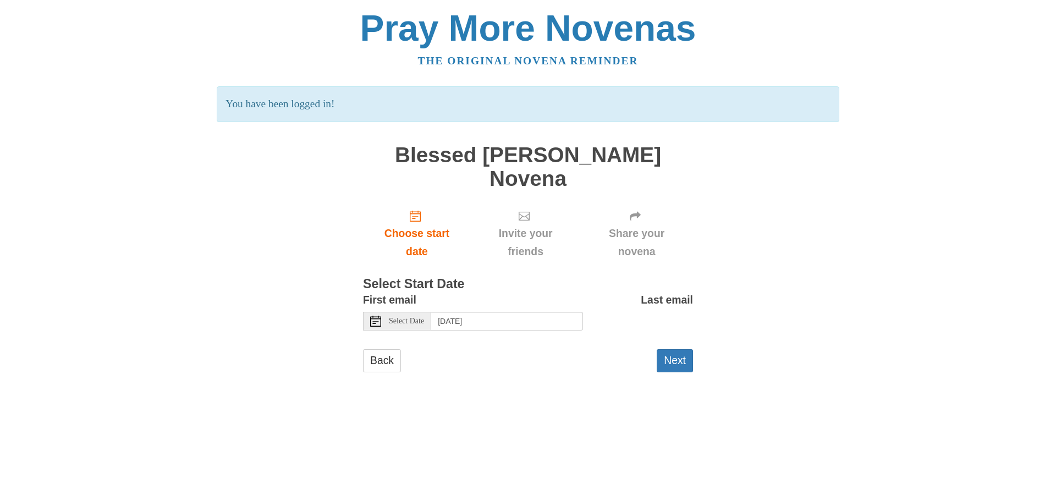 The height and width of the screenshot is (501, 1056). Describe the element at coordinates (389, 300) in the screenshot. I see `label: First email` at that location.